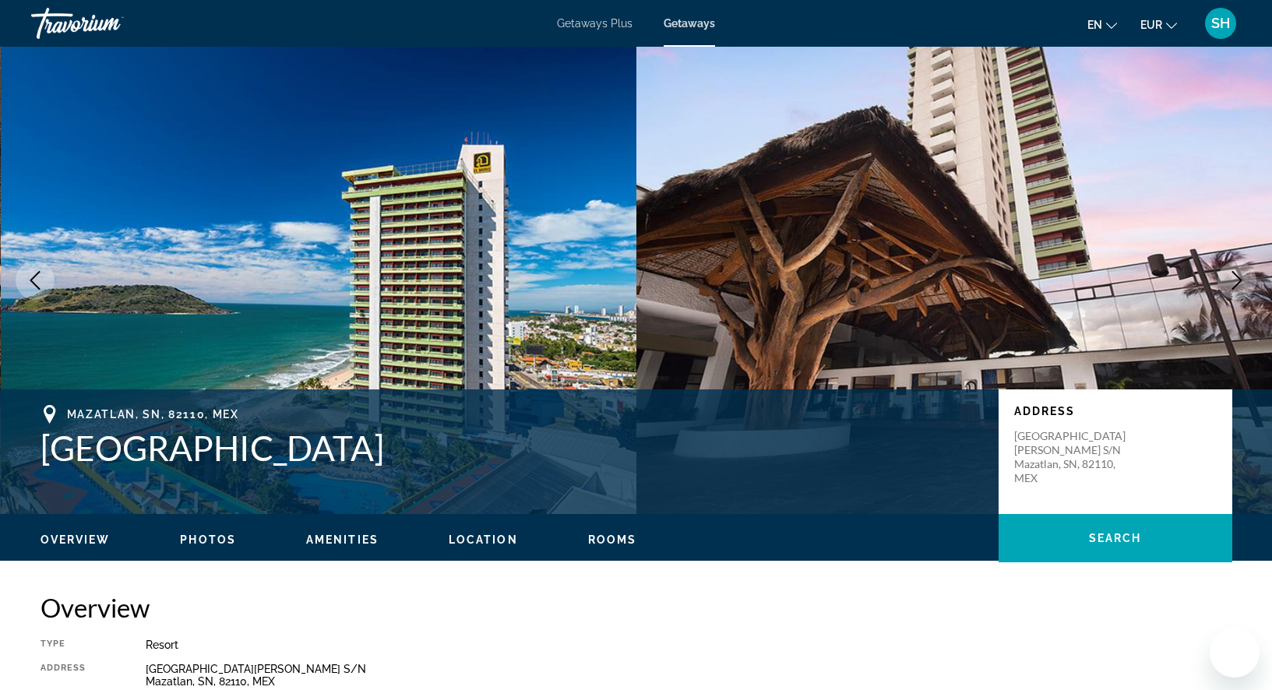 This screenshot has height=690, width=1272. Describe the element at coordinates (594, 23) in the screenshot. I see `span: Getaways Plus` at that location.